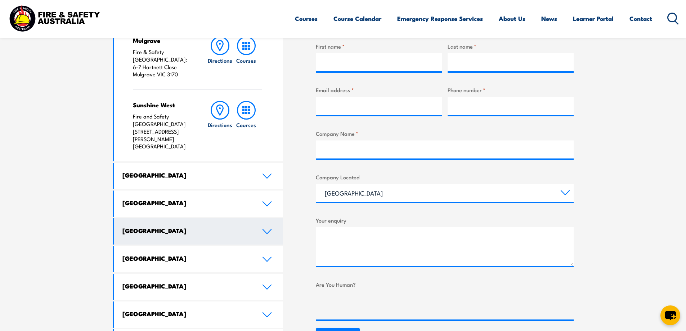 The width and height of the screenshot is (686, 331). What do you see at coordinates (440, 18) in the screenshot?
I see `a: Emergency Response Services` at bounding box center [440, 18].